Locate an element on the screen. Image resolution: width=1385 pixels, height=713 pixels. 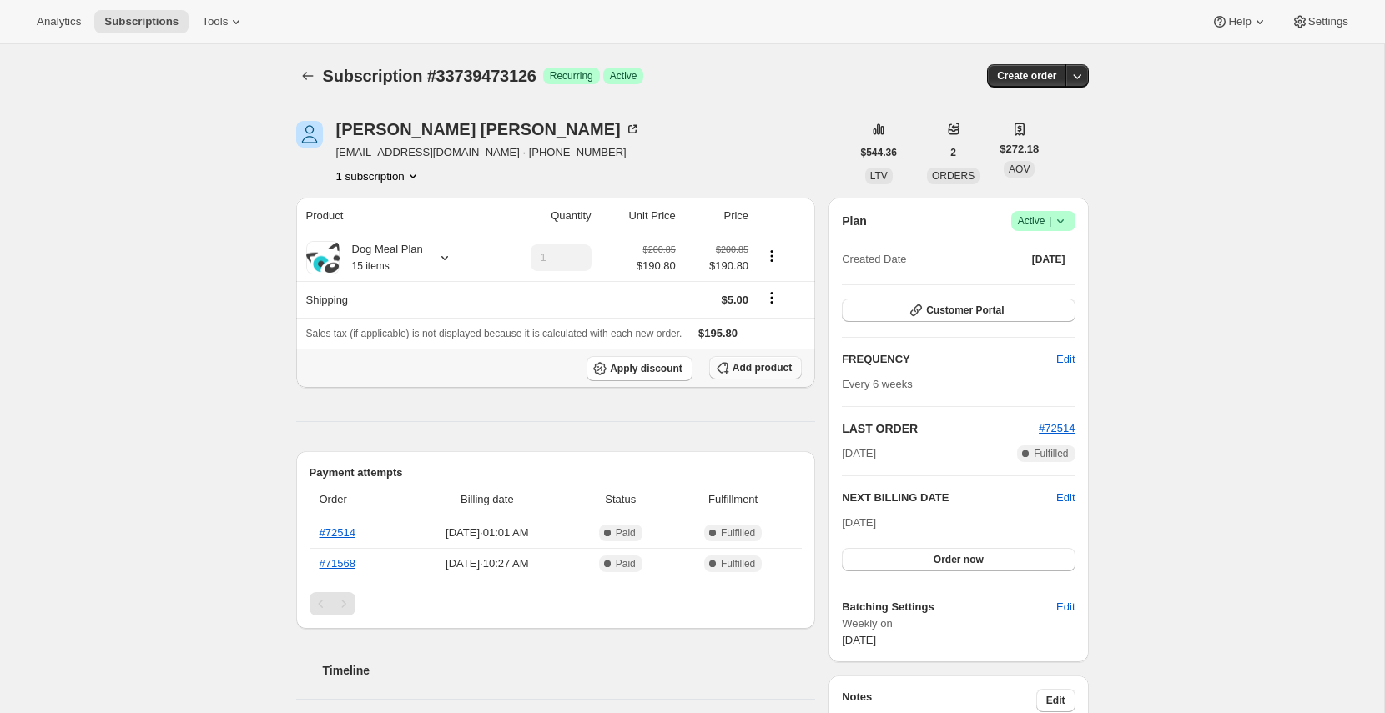
th: Product is located at coordinates (394, 216).